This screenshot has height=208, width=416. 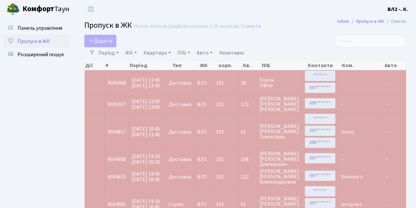 I want to click on span: інтернет, so click(x=351, y=204).